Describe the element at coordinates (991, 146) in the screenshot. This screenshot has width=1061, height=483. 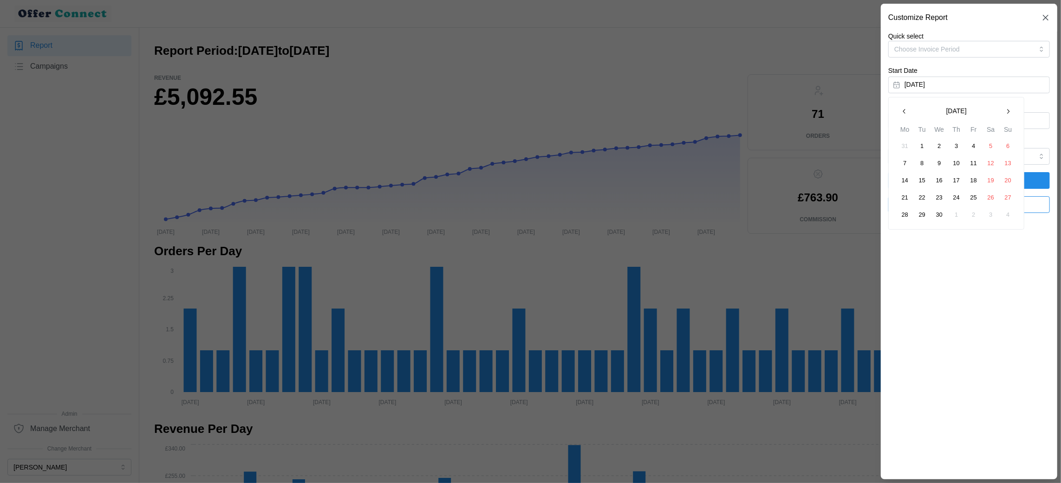
I see `button: 5 April 2025` at that location.